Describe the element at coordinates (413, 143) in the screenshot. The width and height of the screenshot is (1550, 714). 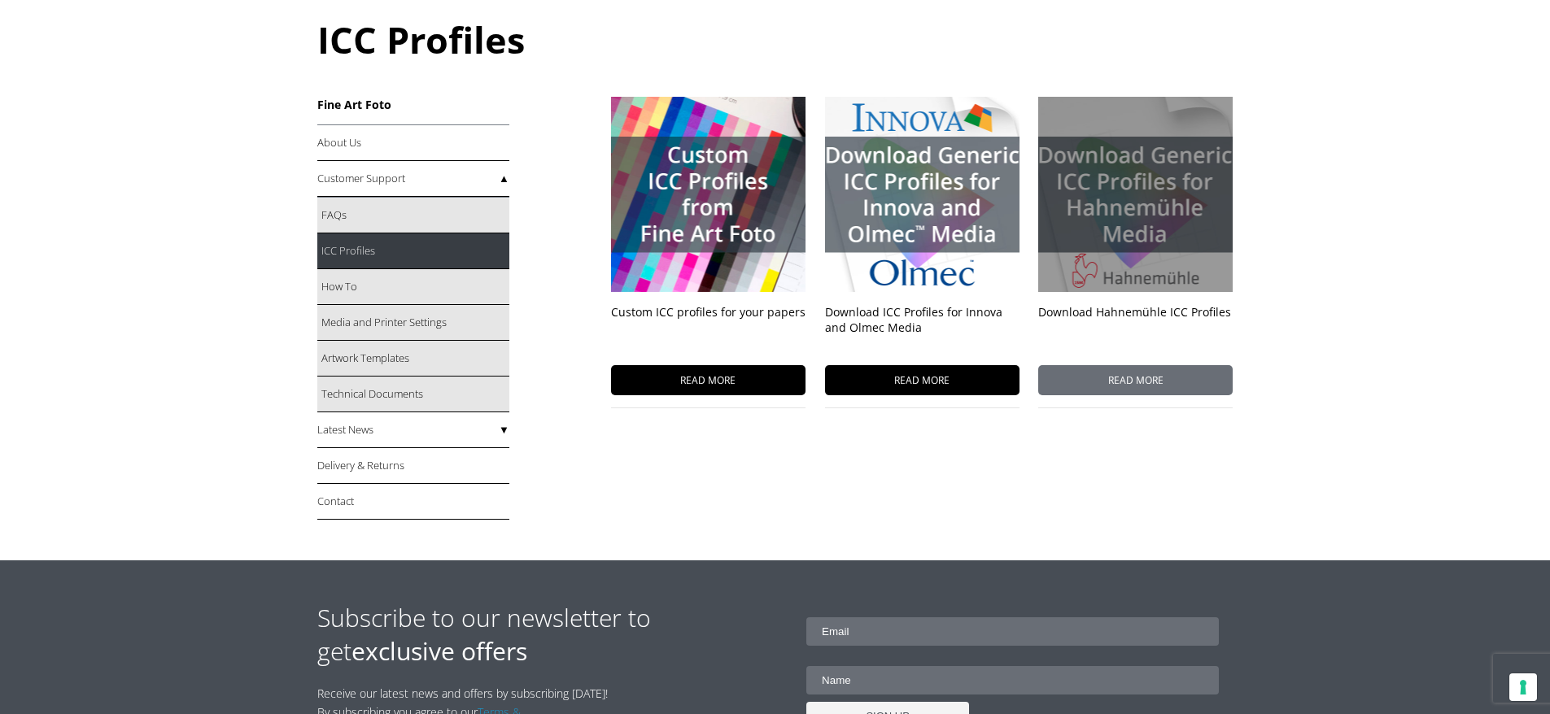
I see `a: About Us` at that location.